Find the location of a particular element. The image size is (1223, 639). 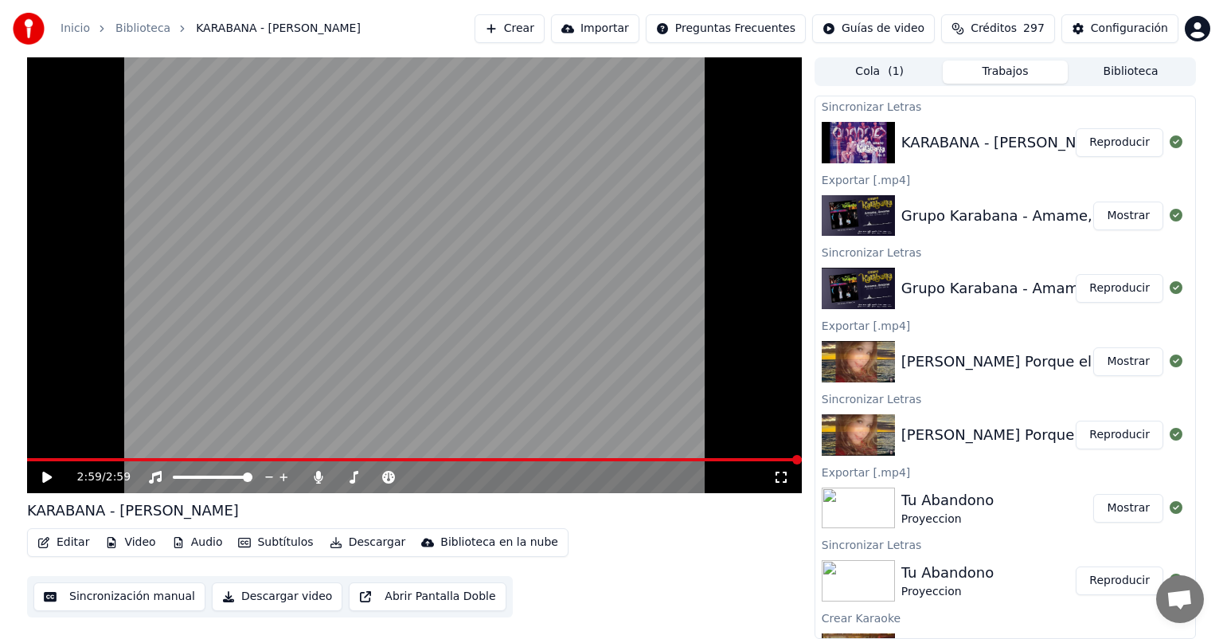

img: youka is located at coordinates (29, 29).